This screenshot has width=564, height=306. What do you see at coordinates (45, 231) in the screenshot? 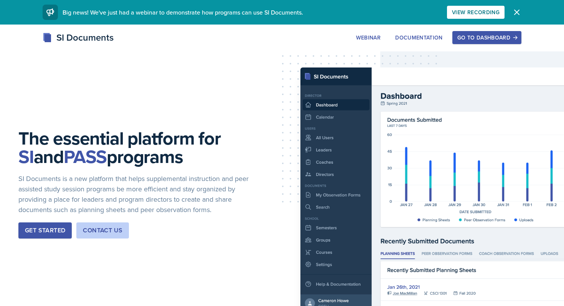
I see `button: Get Started` at bounding box center [45, 231].